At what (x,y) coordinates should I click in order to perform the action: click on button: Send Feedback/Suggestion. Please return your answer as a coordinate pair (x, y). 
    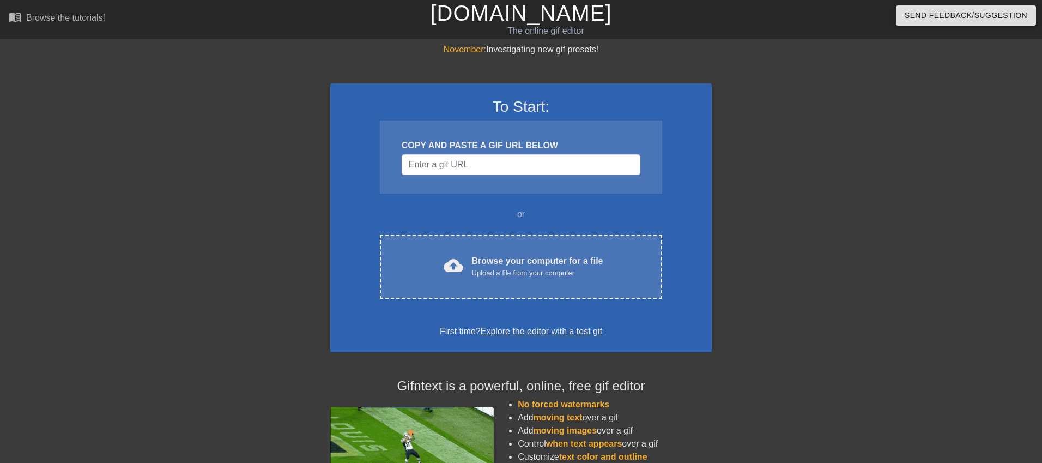
    Looking at the image, I should click on (965, 15).